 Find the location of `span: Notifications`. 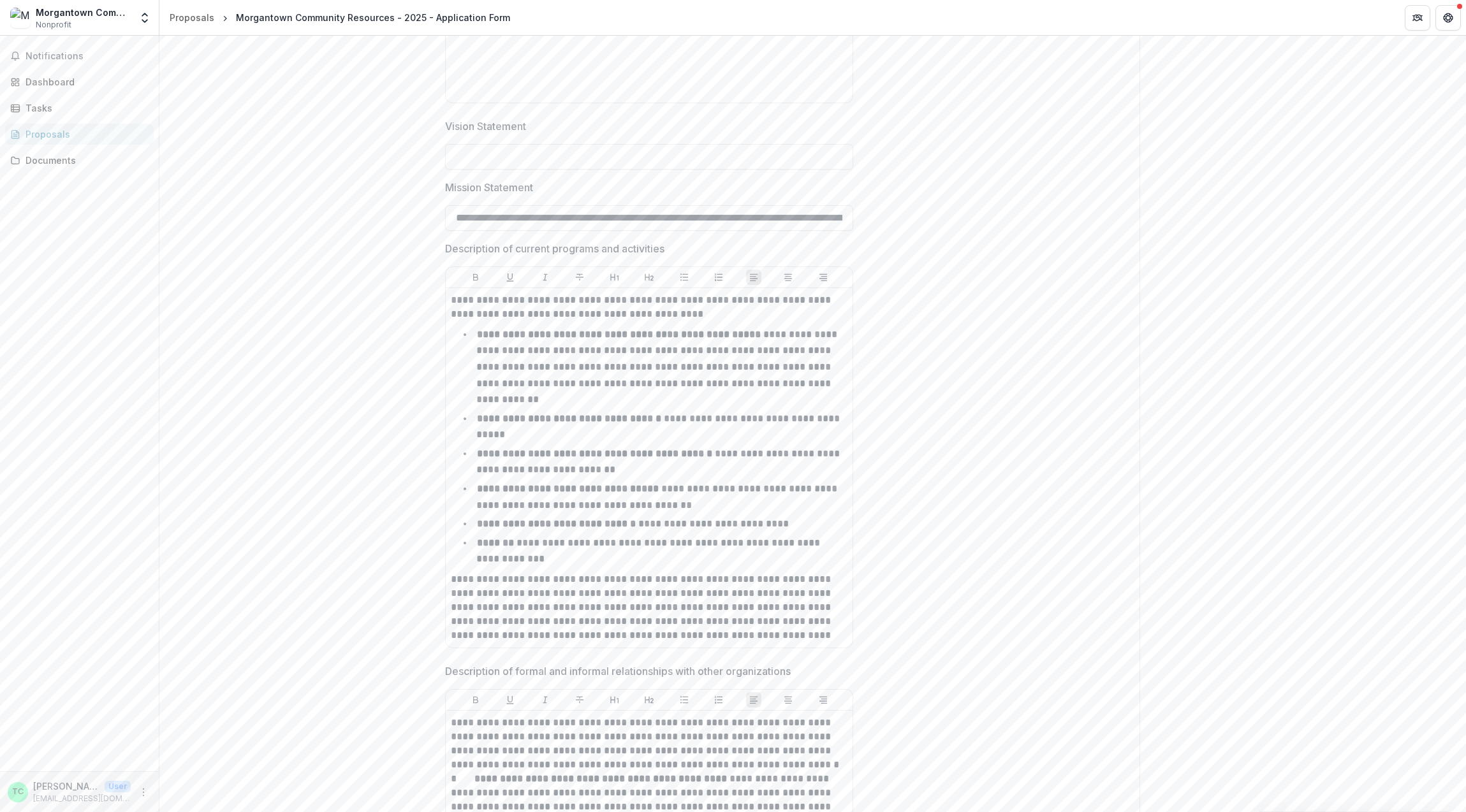

span: Notifications is located at coordinates (87, 56).